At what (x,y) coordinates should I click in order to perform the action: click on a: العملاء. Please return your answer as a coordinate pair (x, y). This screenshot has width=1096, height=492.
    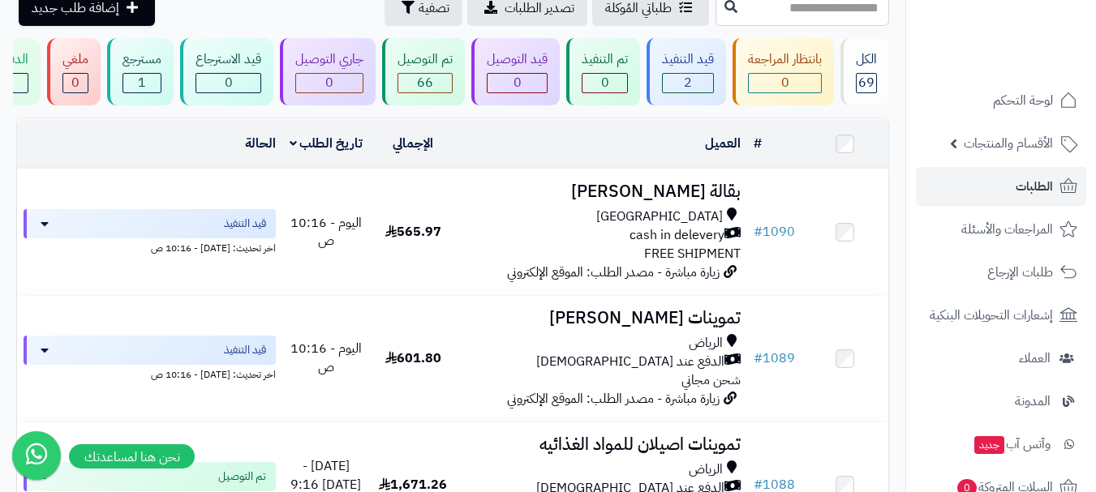
    Looking at the image, I should click on (1001, 359).